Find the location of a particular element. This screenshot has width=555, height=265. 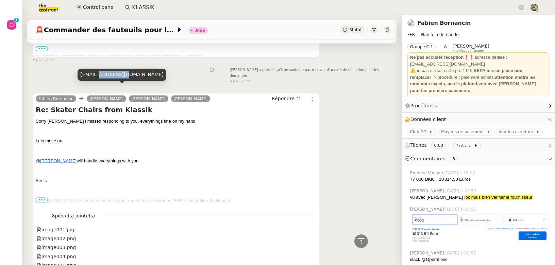

span: Procédures is located at coordinates (424, 106).